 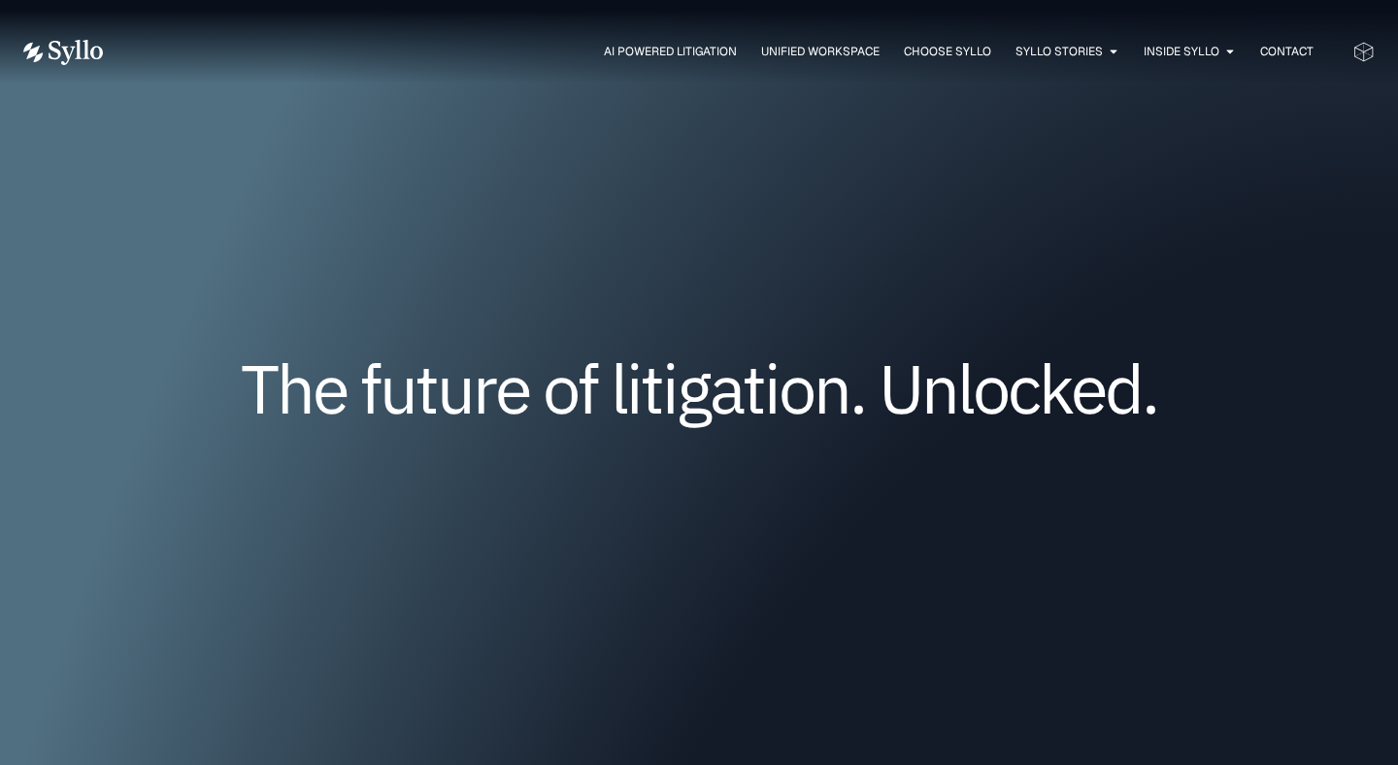 I want to click on a: AI Powered Litigation, so click(x=670, y=51).